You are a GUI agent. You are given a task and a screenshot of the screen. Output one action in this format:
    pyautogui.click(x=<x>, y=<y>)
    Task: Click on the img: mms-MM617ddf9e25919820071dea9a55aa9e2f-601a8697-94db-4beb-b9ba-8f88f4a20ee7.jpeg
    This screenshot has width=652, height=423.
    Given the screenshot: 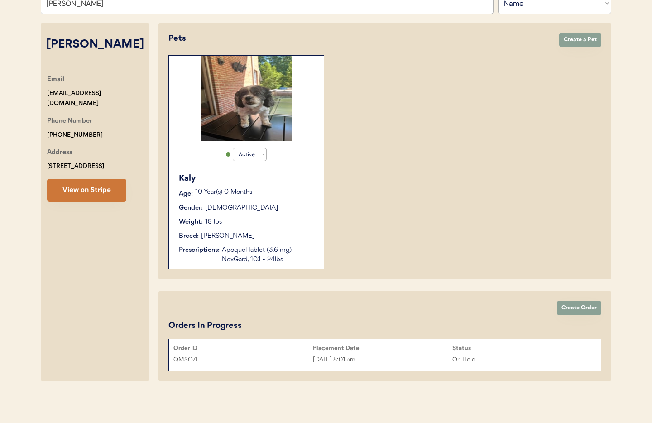 What is the action you would take?
    pyautogui.click(x=246, y=98)
    